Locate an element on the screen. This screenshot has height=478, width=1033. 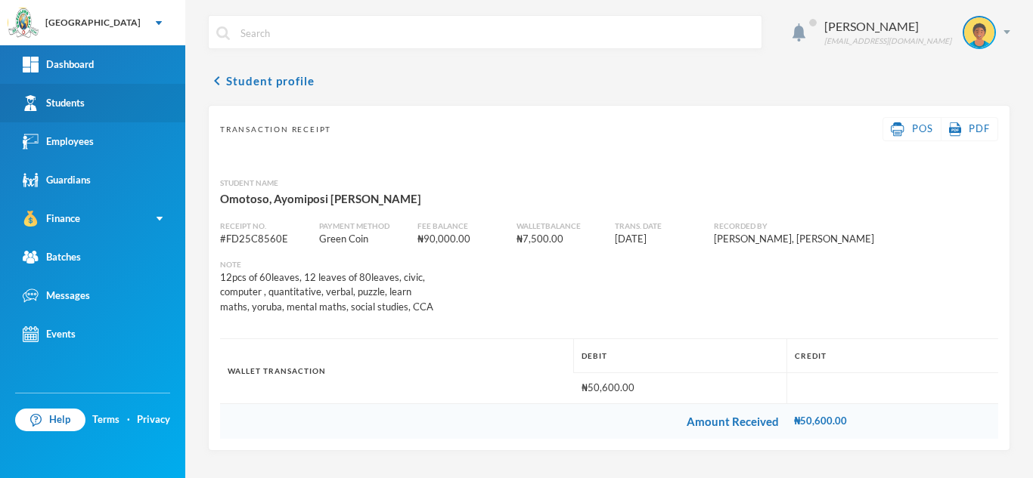
div: Finance is located at coordinates (51, 218).